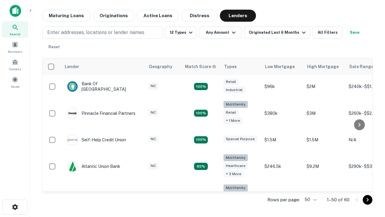 Image resolution: width=385 pixels, height=217 pixels. I want to click on th: High Mortgage, so click(324, 66).